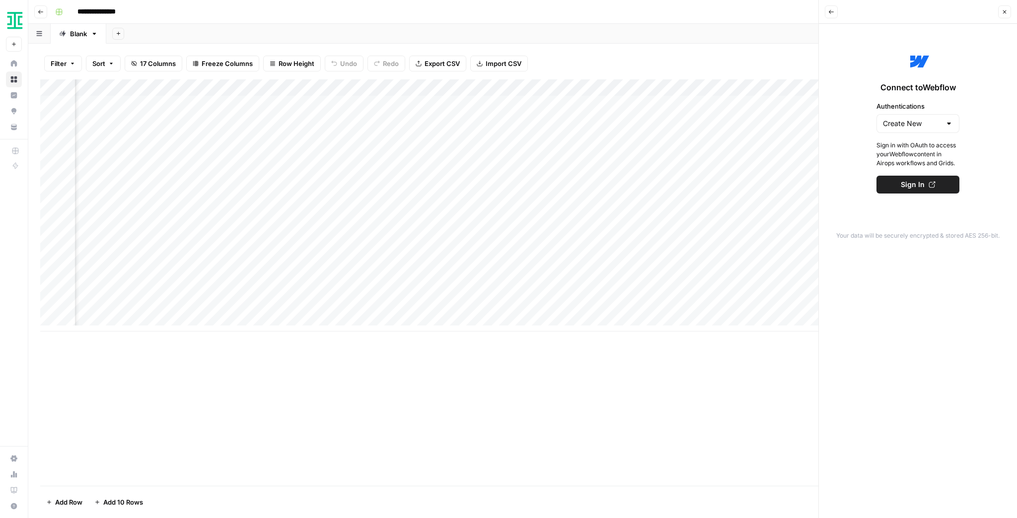 Image resolution: width=1017 pixels, height=518 pixels. What do you see at coordinates (503, 64) in the screenshot?
I see `span: Import CSV` at bounding box center [503, 64].